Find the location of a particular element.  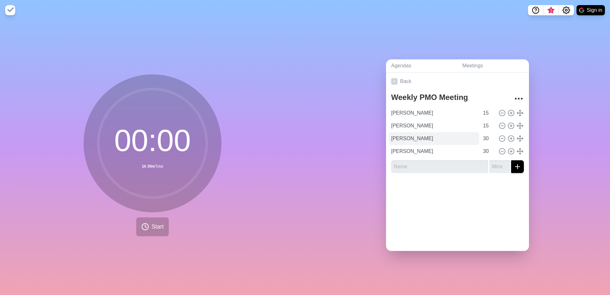

a: Meetings is located at coordinates (493, 66).